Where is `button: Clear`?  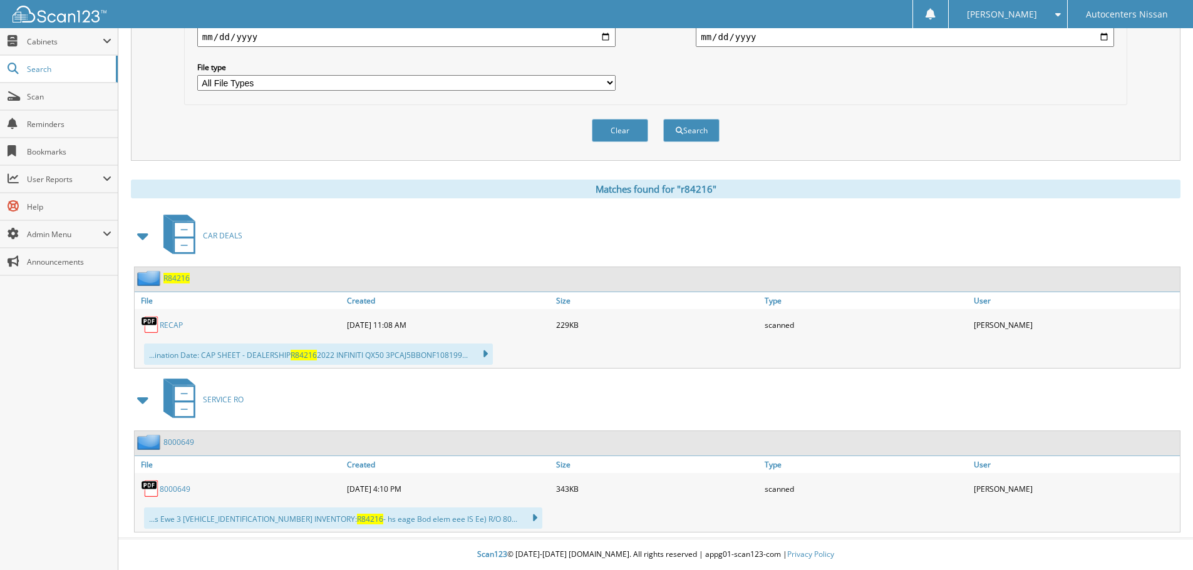
button: Clear is located at coordinates (620, 130).